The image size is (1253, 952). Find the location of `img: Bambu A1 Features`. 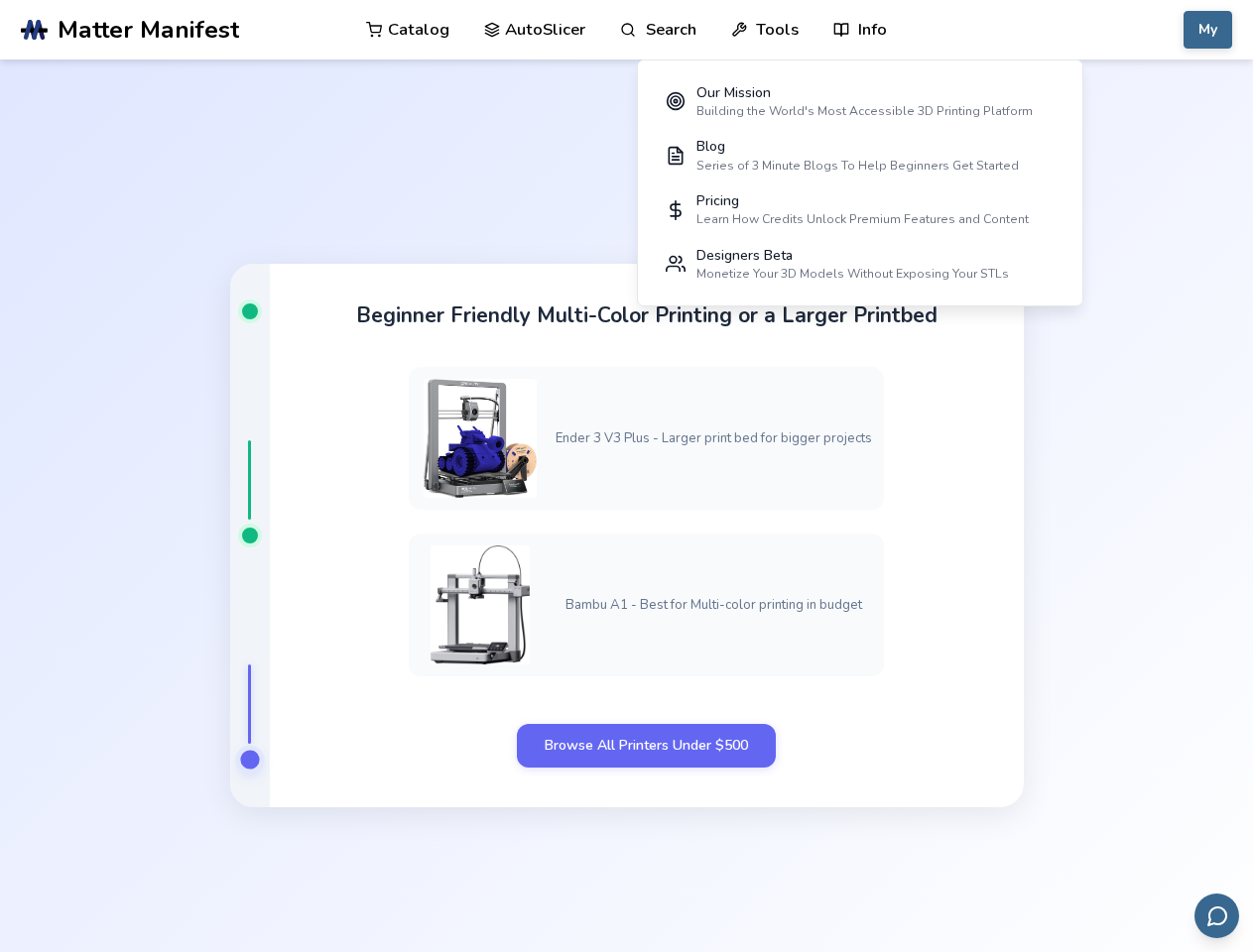

img: Bambu A1 Features is located at coordinates (480, 605).